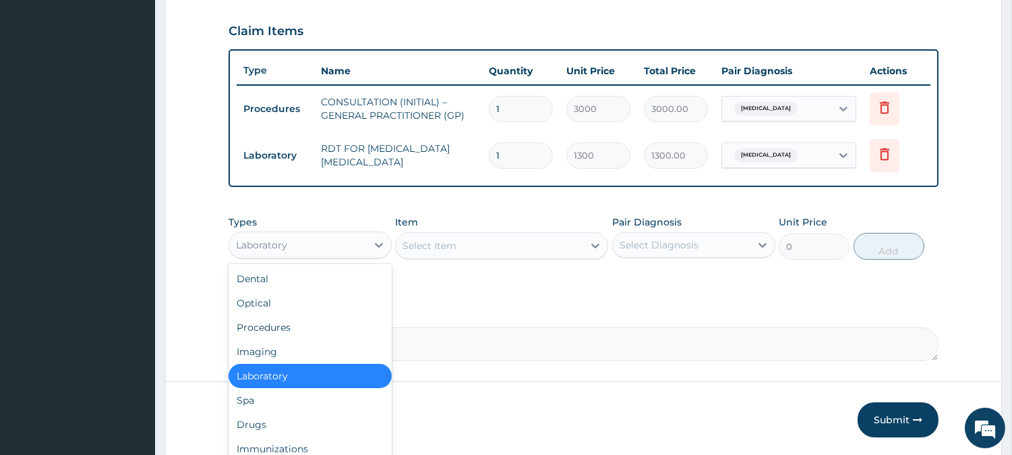 The height and width of the screenshot is (455, 1012). What do you see at coordinates (310, 351) in the screenshot?
I see `div: Imaging` at bounding box center [310, 351].